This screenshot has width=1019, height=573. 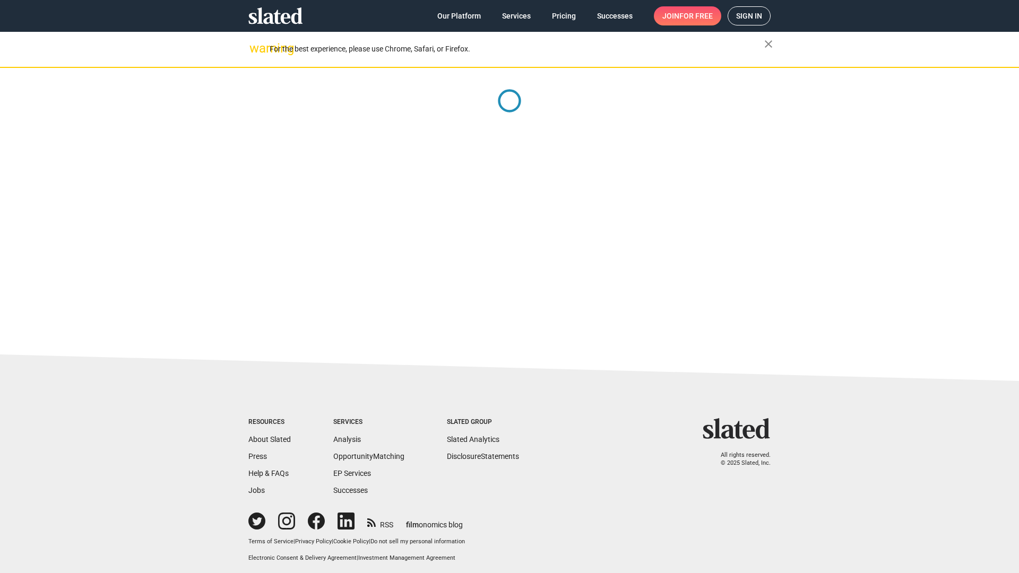 What do you see at coordinates (434, 520) in the screenshot?
I see `a: filmonomics blog` at bounding box center [434, 520].